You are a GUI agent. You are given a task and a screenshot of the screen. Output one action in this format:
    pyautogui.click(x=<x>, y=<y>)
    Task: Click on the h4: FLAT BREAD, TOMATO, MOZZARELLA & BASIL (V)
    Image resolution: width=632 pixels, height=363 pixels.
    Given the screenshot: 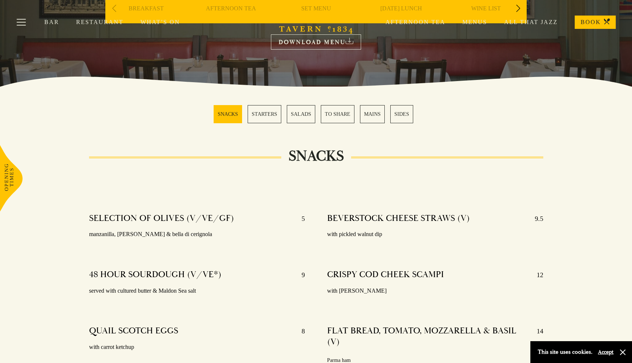 What is the action you would take?
    pyautogui.click(x=428, y=336)
    